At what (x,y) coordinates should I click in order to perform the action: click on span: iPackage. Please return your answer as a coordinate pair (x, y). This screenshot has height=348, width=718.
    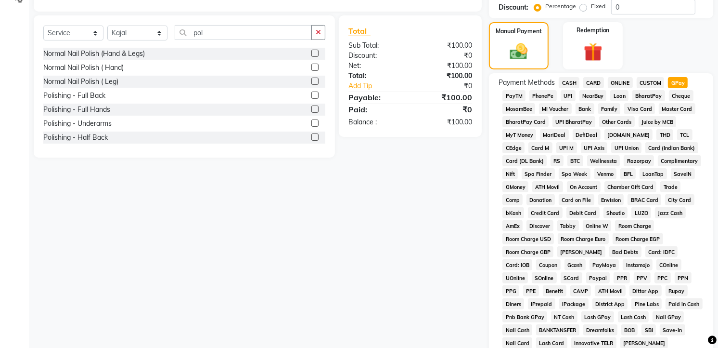
    Looking at the image, I should click on (574, 303).